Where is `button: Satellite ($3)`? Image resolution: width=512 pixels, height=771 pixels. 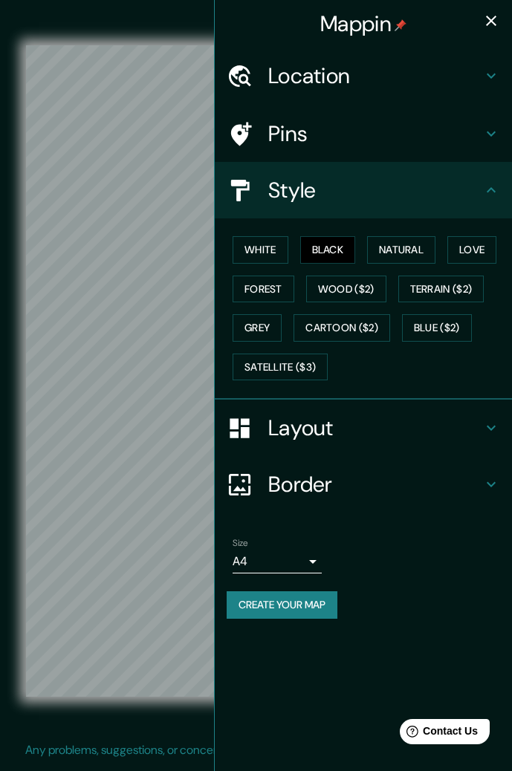
button: Satellite ($3) is located at coordinates (280, 367).